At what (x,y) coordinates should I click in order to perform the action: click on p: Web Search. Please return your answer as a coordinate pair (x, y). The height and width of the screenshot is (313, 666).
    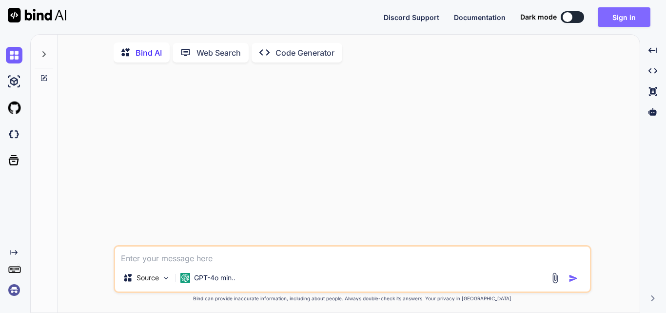
    Looking at the image, I should click on (218, 53).